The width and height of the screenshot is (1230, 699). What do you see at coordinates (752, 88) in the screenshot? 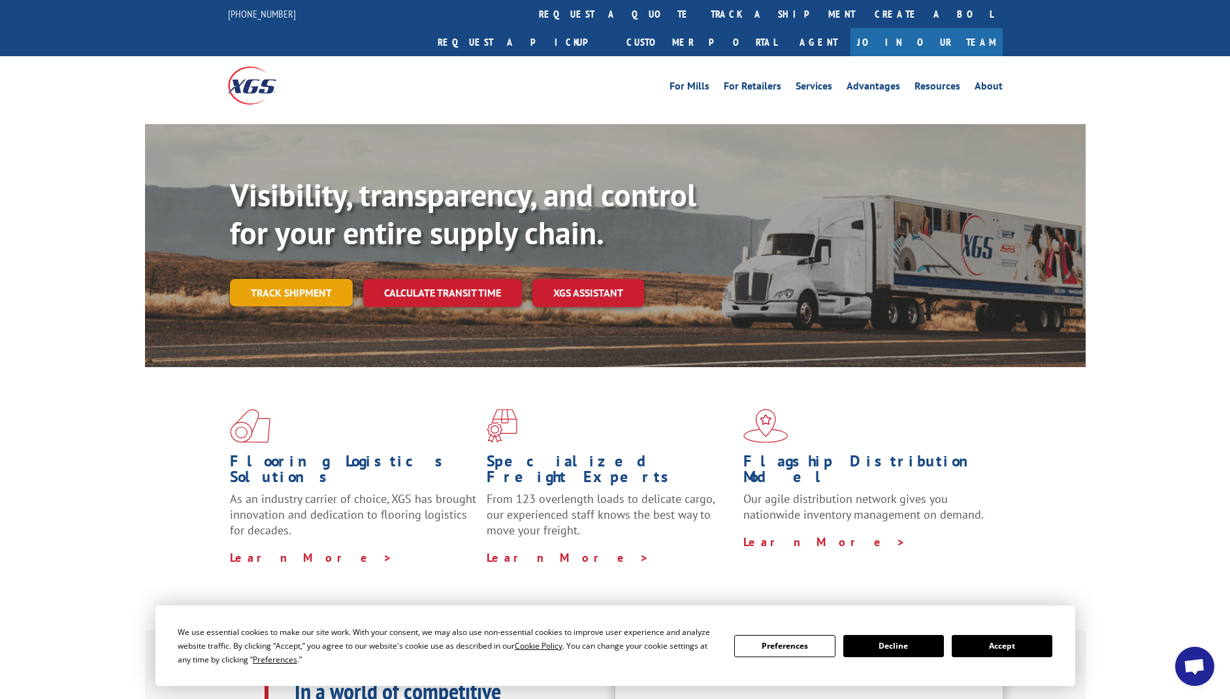
I see `a: For Retailers` at bounding box center [752, 88].